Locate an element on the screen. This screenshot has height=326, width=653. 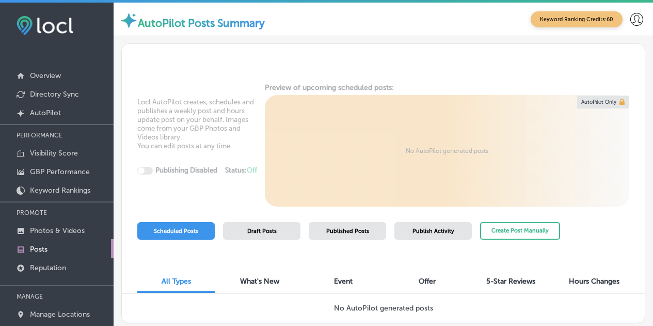
span: Keyword Ranking Credits: 60 is located at coordinates (577, 19).